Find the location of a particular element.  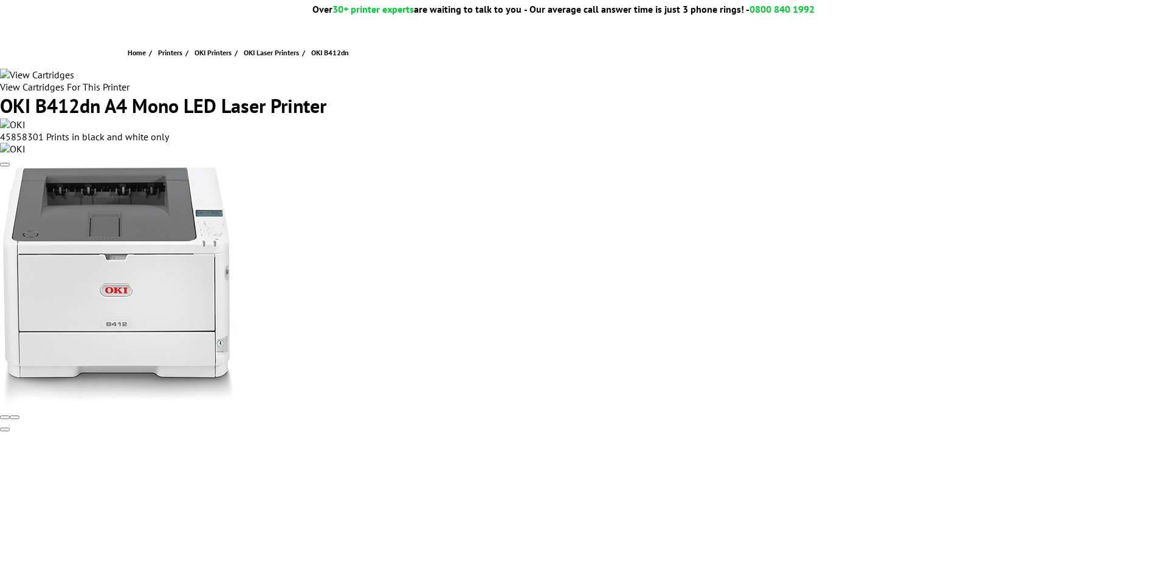

span: Home is located at coordinates (137, 52).